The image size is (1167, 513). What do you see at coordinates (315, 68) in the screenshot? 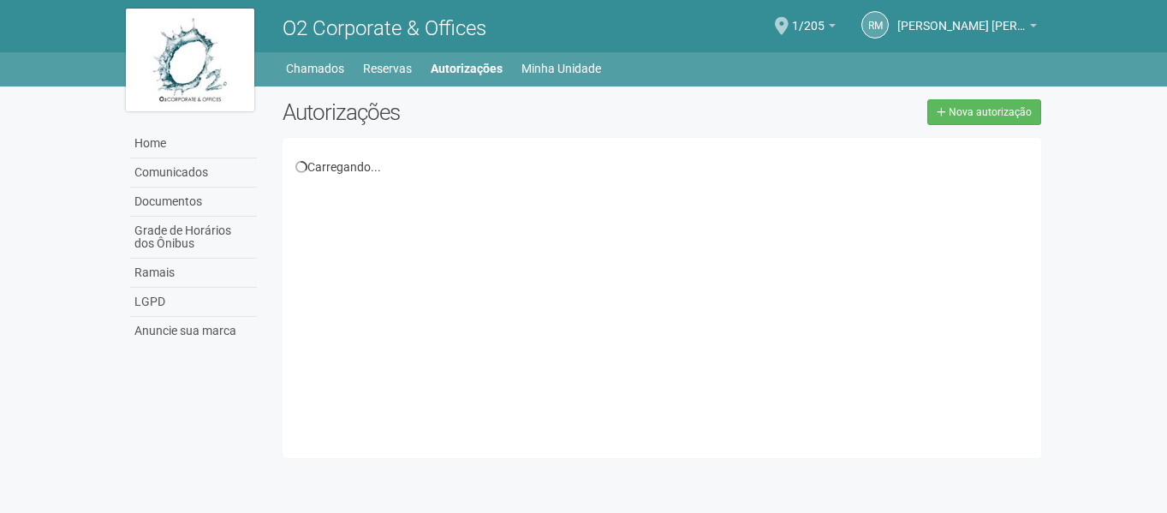
I see `a: Chamados` at bounding box center [315, 68].